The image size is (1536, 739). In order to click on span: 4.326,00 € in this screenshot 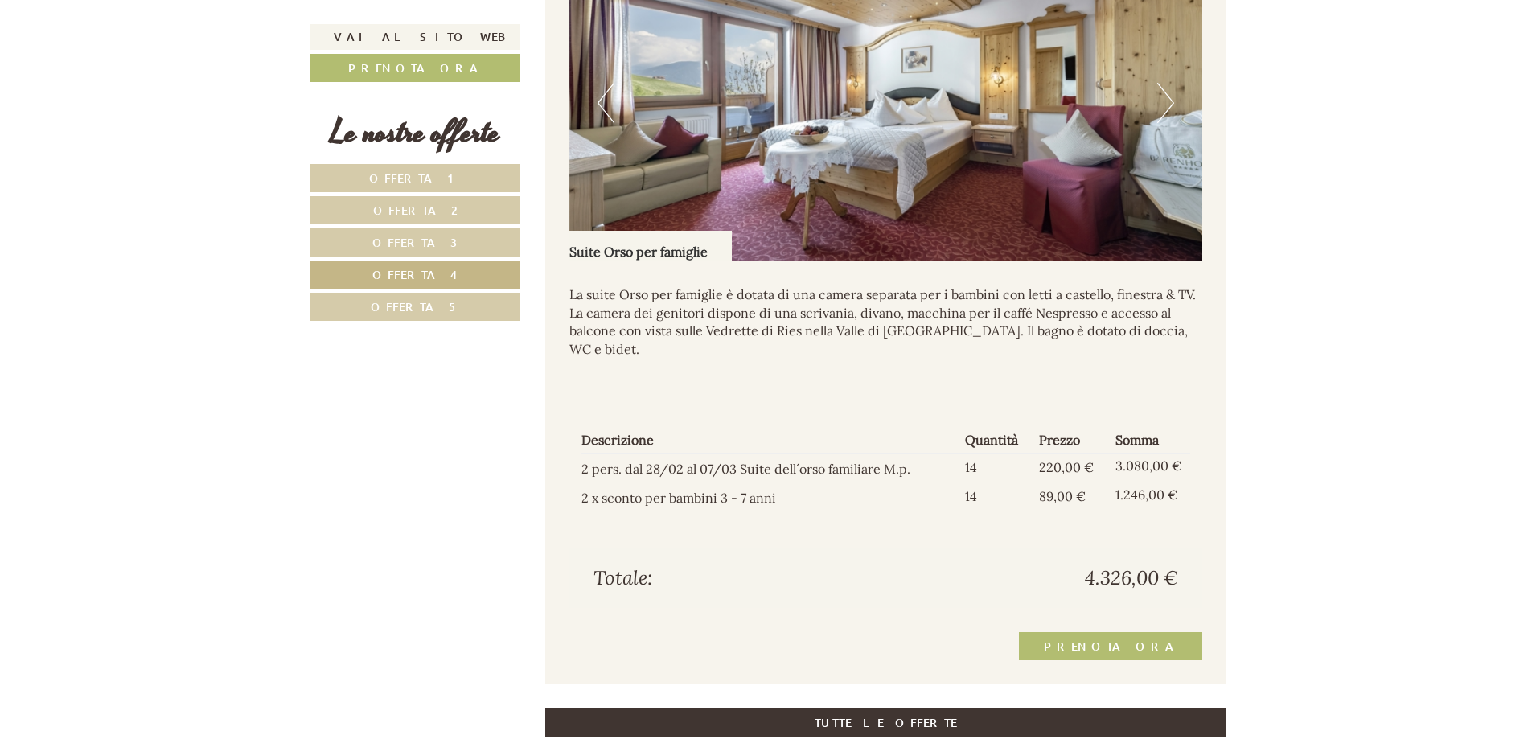, I will do `click(1131, 578)`.